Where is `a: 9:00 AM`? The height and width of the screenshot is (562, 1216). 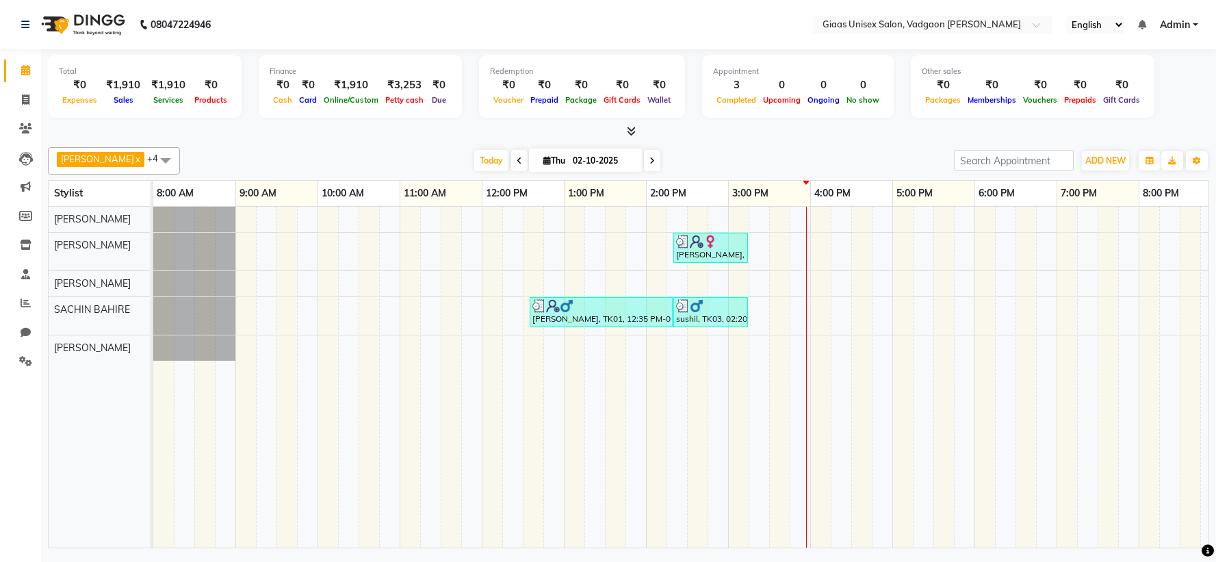 a: 9:00 AM is located at coordinates (258, 193).